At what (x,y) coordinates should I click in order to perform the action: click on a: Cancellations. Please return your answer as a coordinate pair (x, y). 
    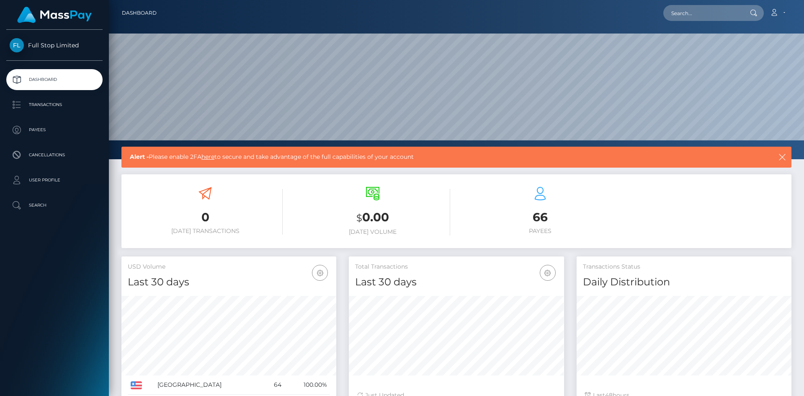
    Looking at the image, I should click on (54, 155).